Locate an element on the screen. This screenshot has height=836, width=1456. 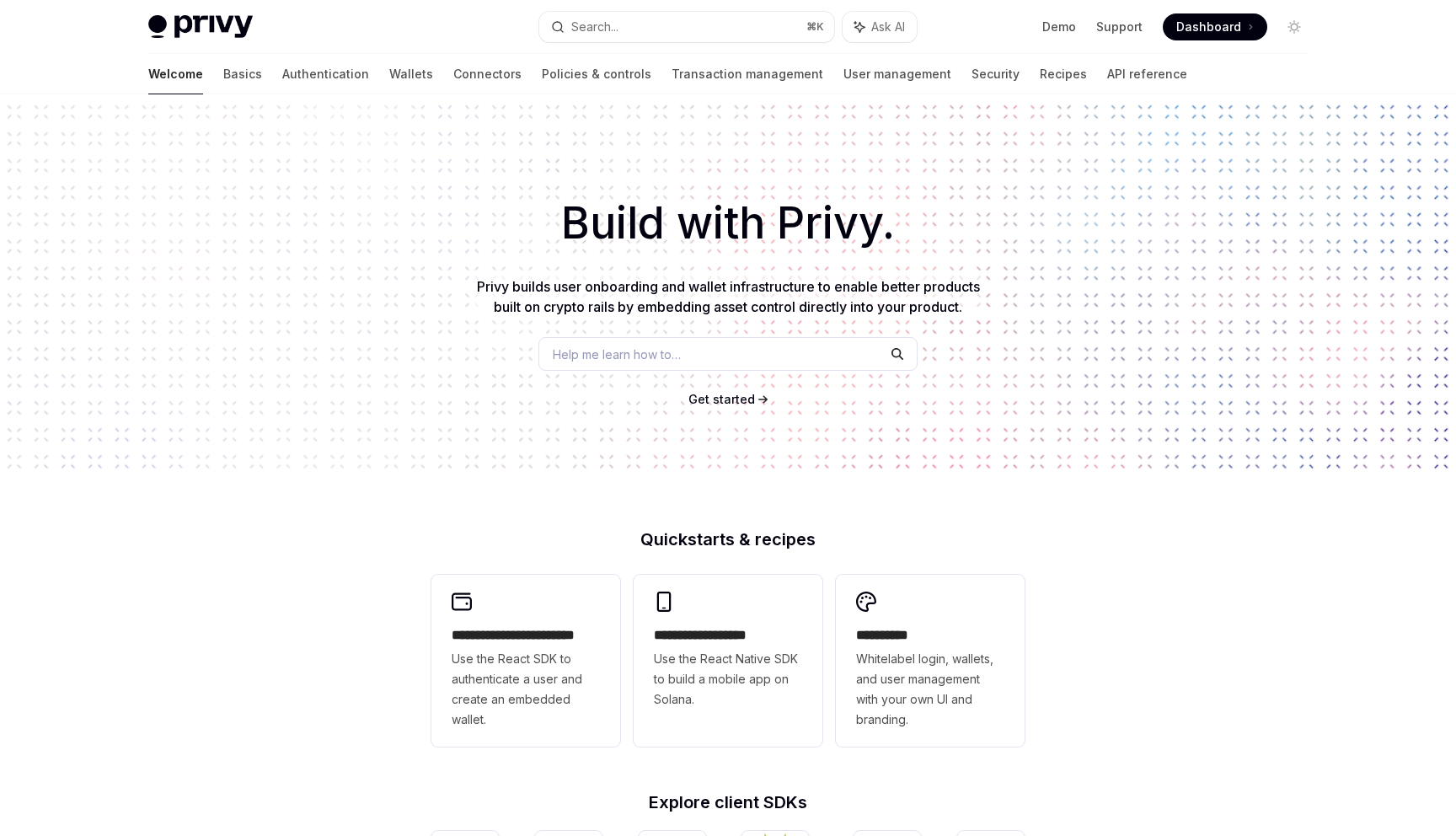
a: Connectors is located at coordinates (487, 74).